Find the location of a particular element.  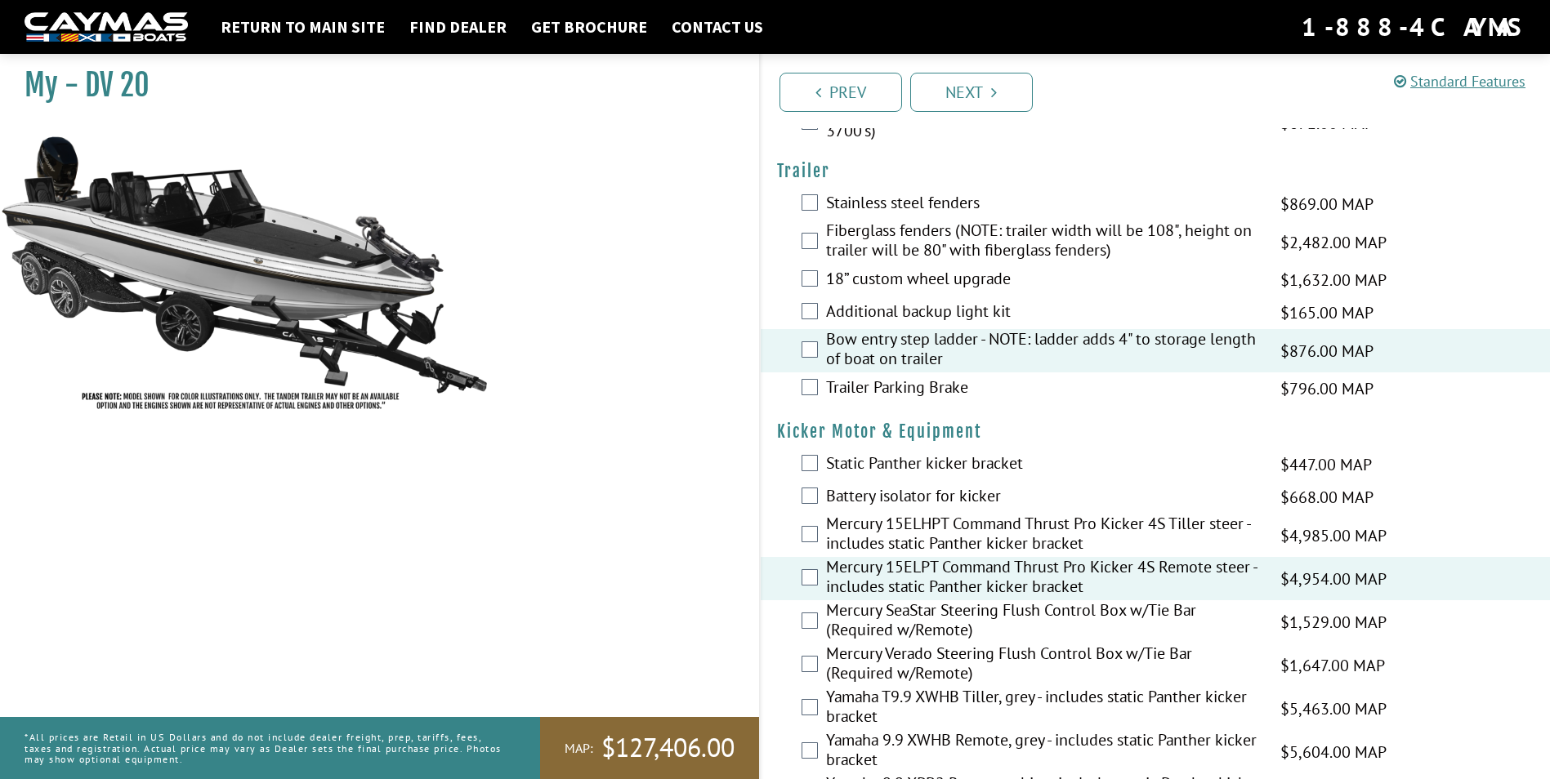

label: 18” custom wheel upgrade is located at coordinates (1043, 280).